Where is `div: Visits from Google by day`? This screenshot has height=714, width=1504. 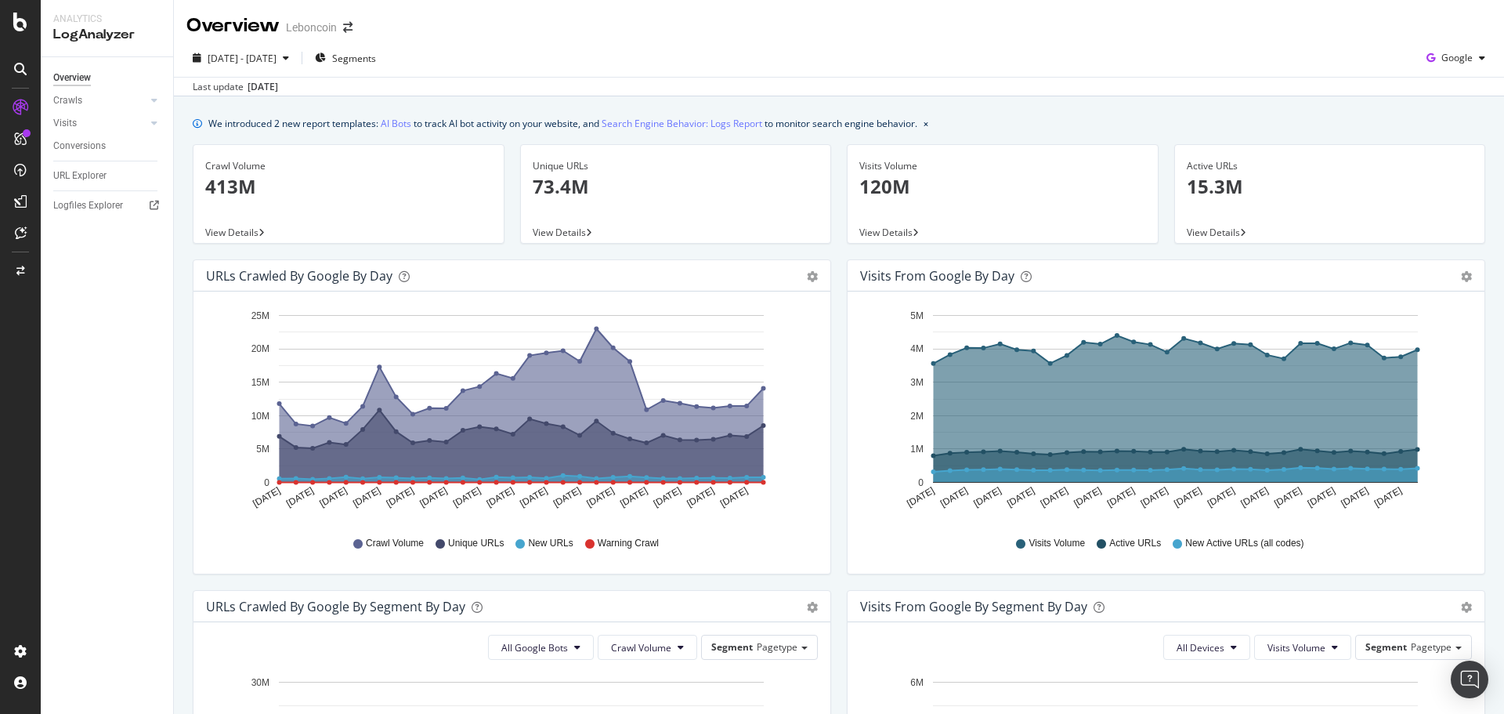
div: Visits from Google by day is located at coordinates (937, 276).